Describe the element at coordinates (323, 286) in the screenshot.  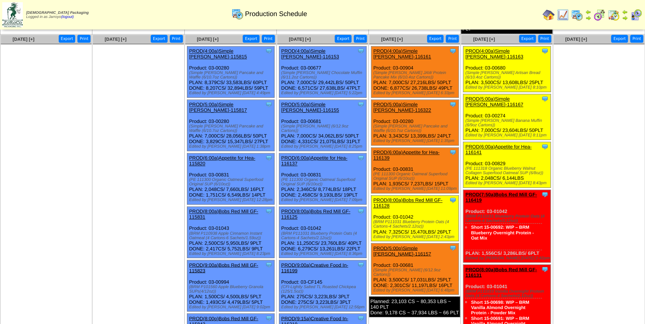
I see `div: Product: 03-CF145 PLAN: 275CS / 3,223LBS / 3PLT DONE: 275CS / 3,223LBS / 3PLT` at that location.